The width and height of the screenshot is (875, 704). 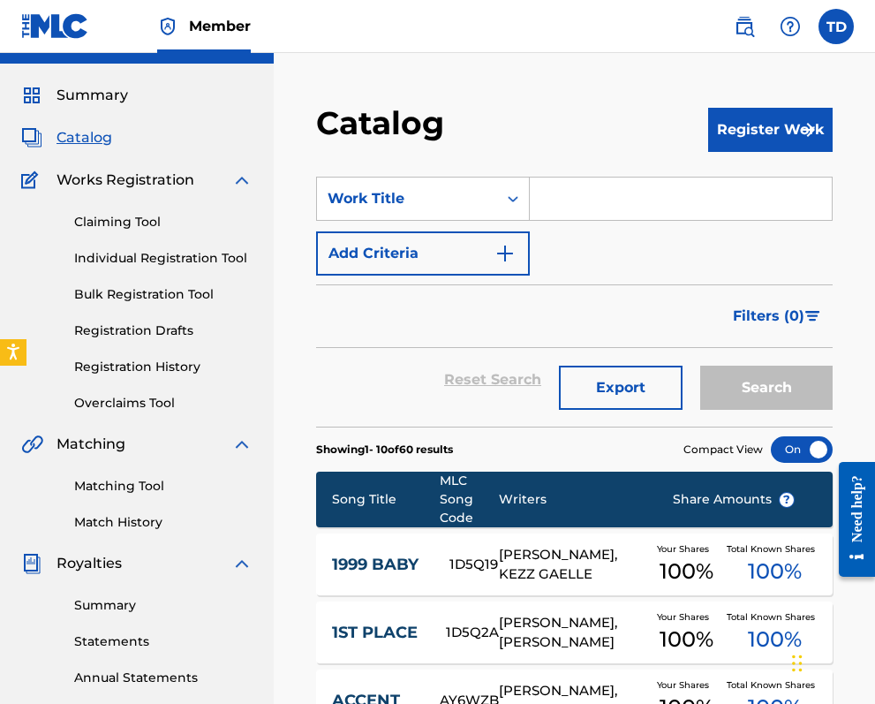 I want to click on img: Matching, so click(x=32, y=444).